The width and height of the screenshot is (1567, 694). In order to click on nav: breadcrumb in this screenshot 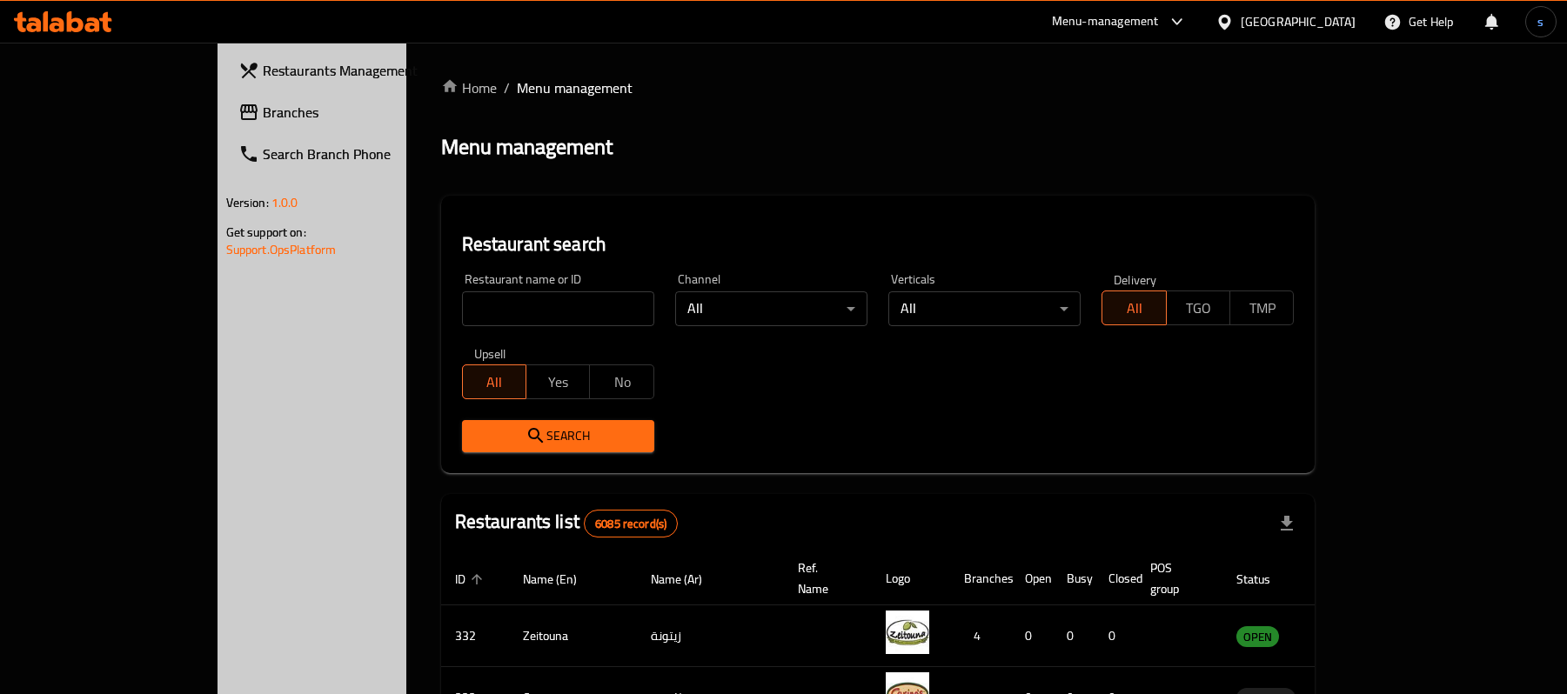, I will do `click(878, 88)`.